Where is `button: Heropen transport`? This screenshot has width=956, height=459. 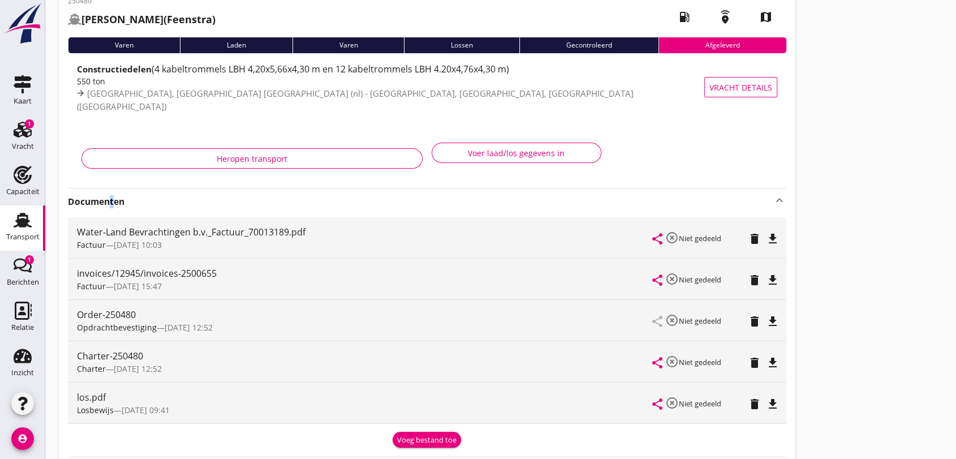 button: Heropen transport is located at coordinates (252, 158).